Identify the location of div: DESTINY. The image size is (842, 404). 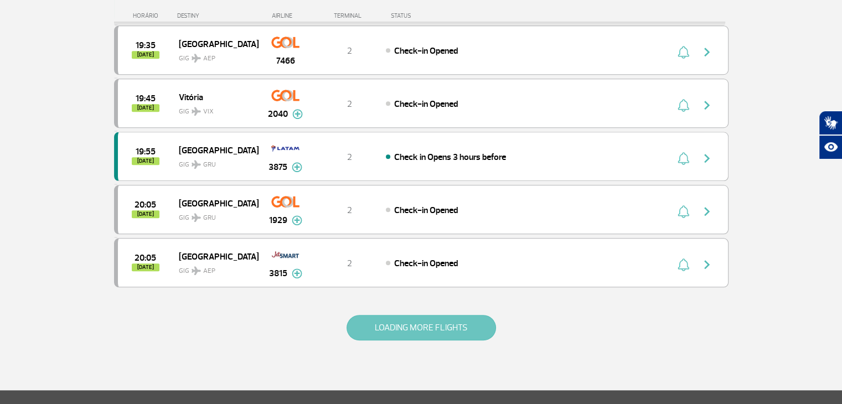
(218, 16).